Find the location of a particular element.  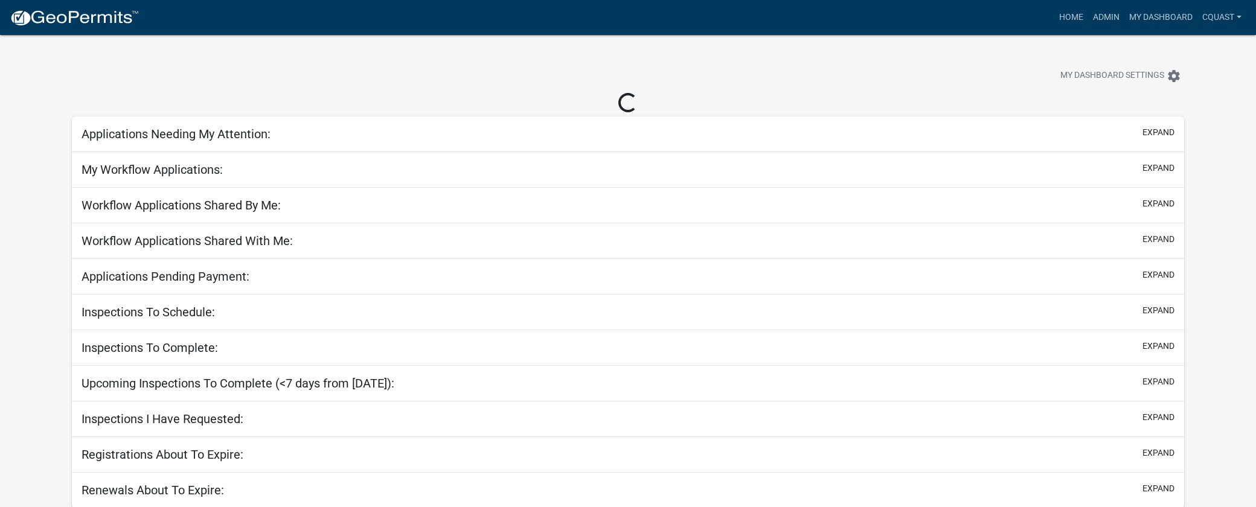

h5: Registrations About To Expire: is located at coordinates (162, 455).